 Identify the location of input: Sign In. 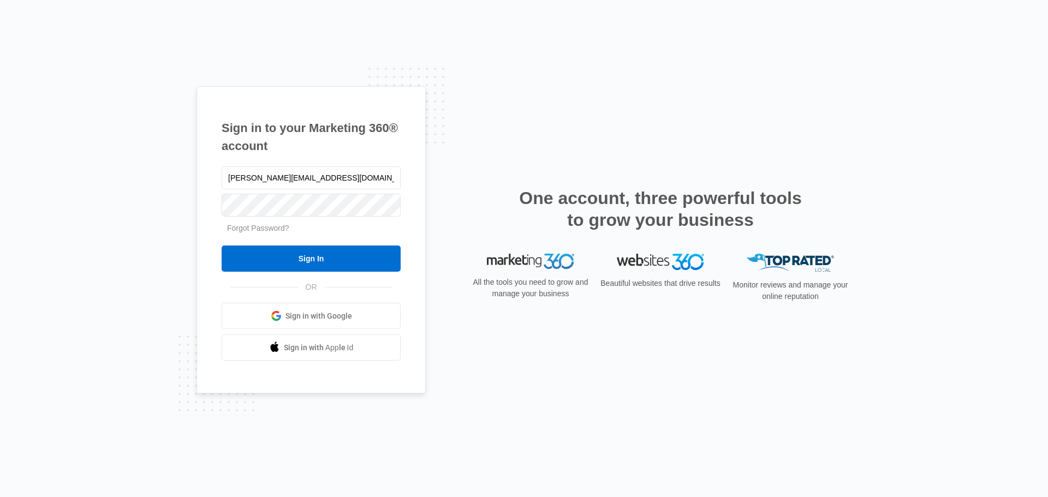
(311, 259).